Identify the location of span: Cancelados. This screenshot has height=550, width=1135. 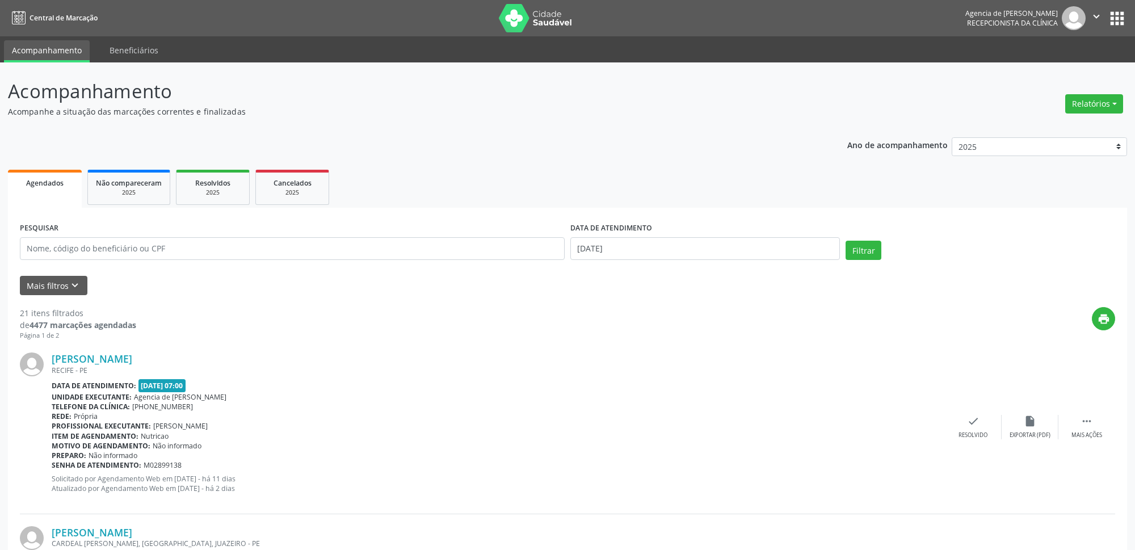
(292, 183).